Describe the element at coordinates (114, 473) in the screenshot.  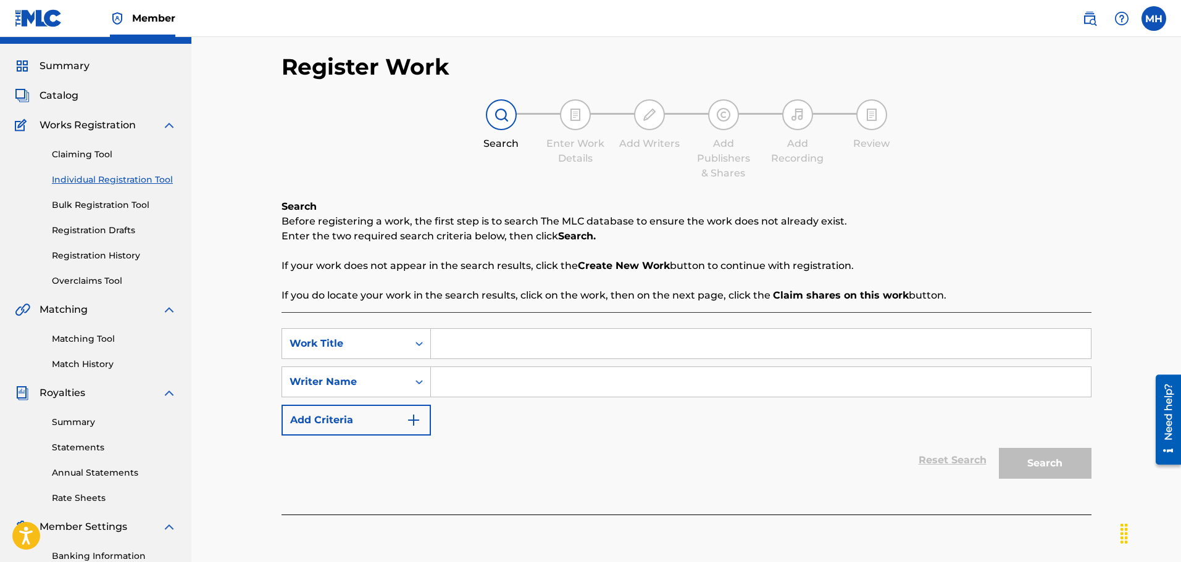
I see `a: Annual Statements` at that location.